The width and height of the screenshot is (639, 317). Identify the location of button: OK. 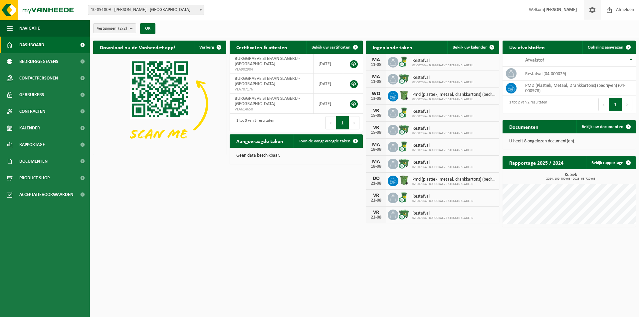
(148, 29).